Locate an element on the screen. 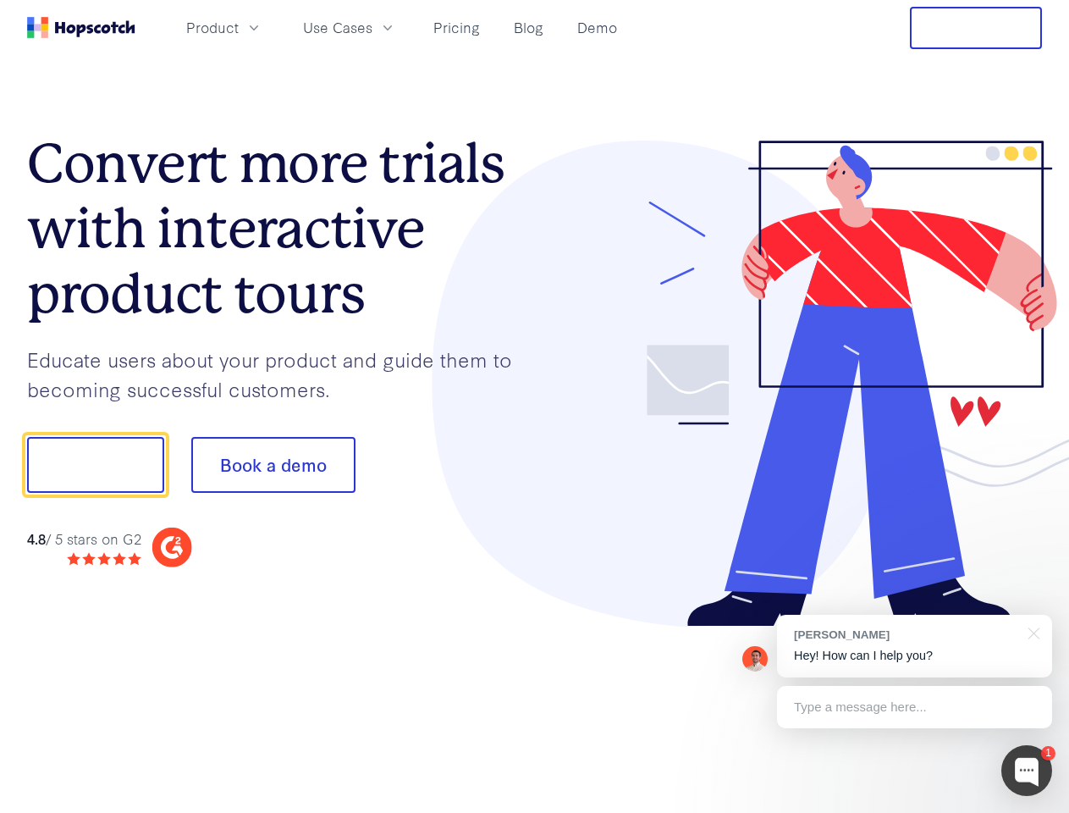  a: Book a demo is located at coordinates (273, 465).